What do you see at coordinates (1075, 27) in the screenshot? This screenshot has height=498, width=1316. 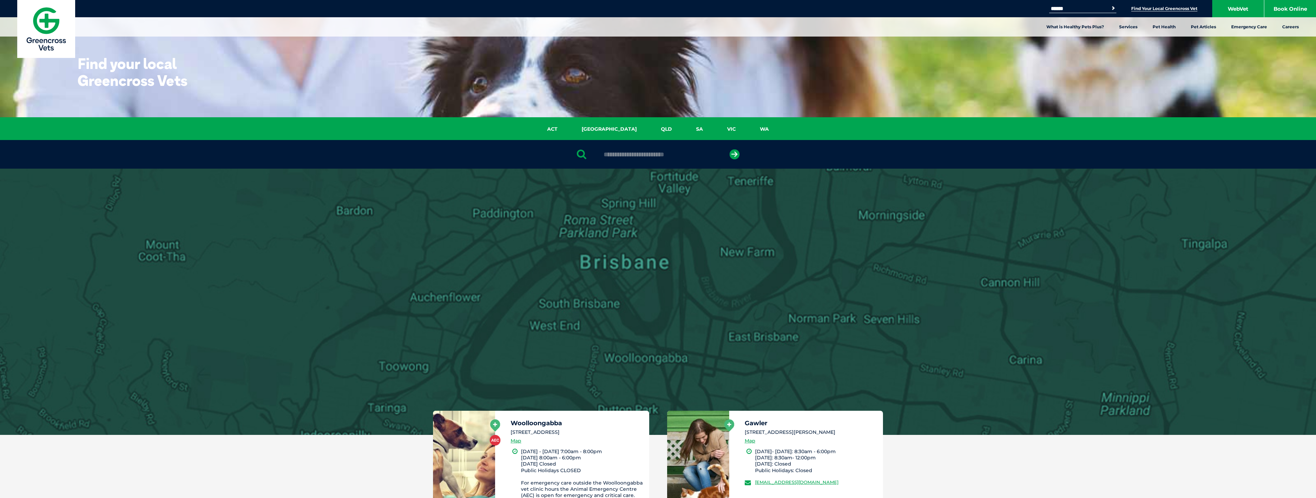 I see `a: What is Healthy Pets Plus?` at bounding box center [1075, 27].